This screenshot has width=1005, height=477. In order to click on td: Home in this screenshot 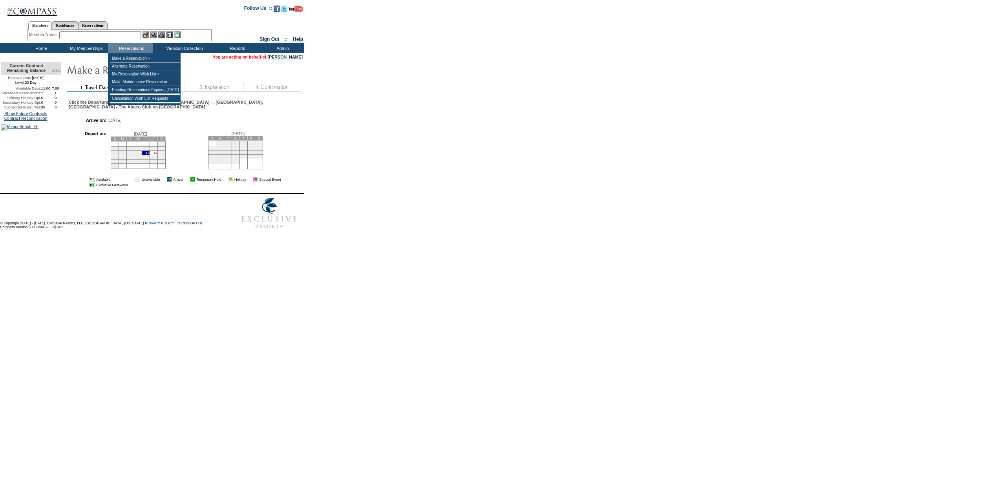, I will do `click(40, 48)`.